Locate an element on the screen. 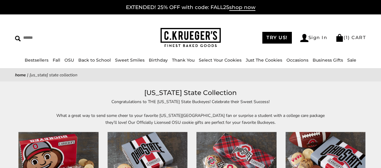  nav: breadcrumbs is located at coordinates (190, 75).